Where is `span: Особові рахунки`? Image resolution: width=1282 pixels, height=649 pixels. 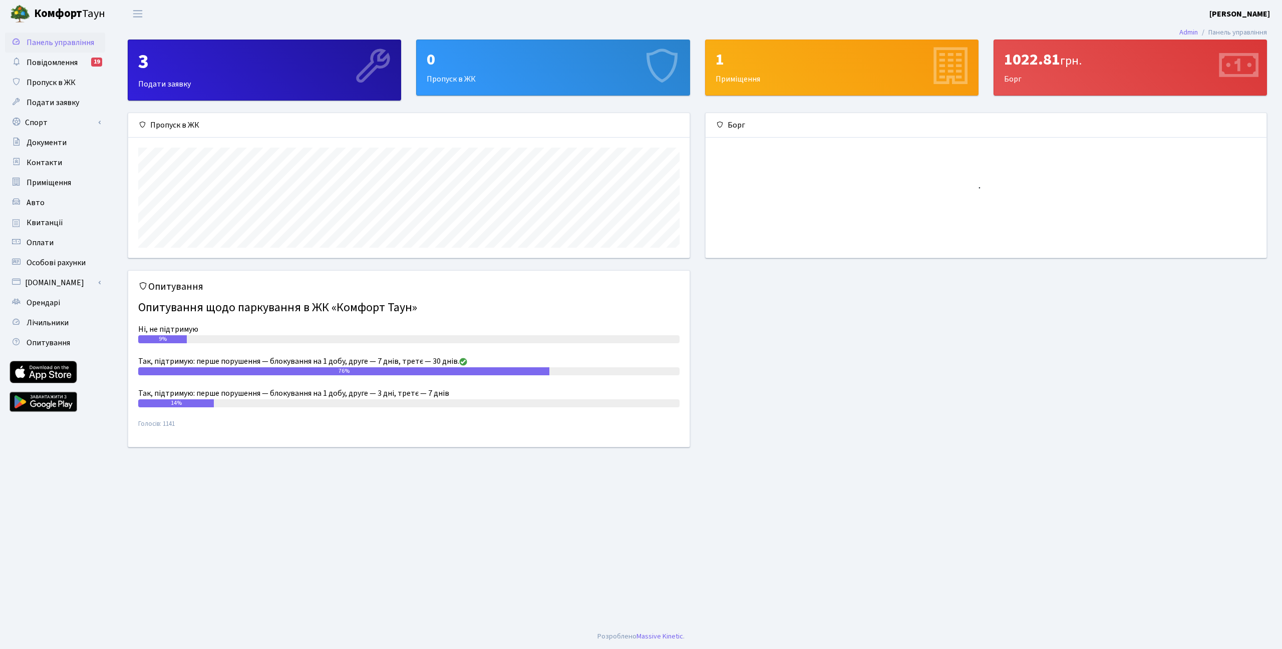
span: Особові рахунки is located at coordinates (56, 263).